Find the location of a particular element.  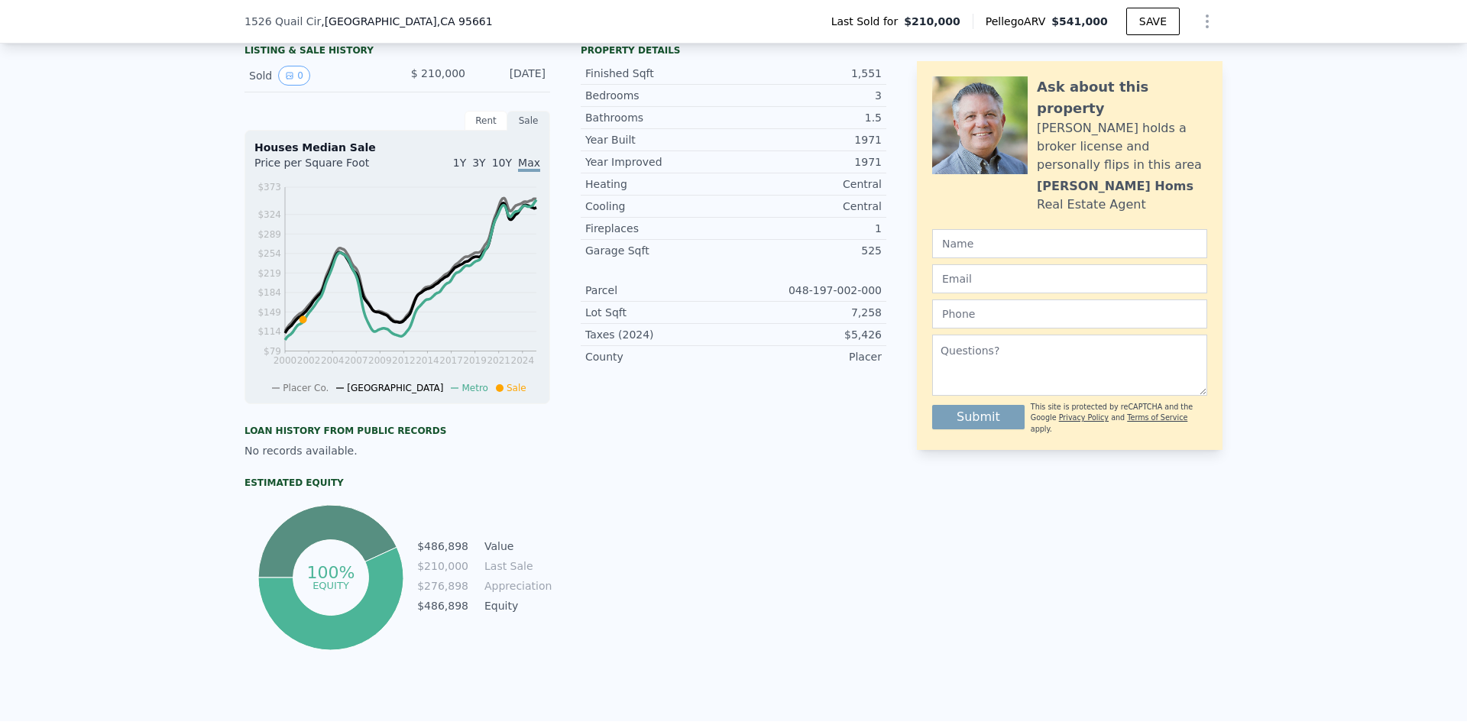

tspan: 2007 is located at coordinates (356, 361).